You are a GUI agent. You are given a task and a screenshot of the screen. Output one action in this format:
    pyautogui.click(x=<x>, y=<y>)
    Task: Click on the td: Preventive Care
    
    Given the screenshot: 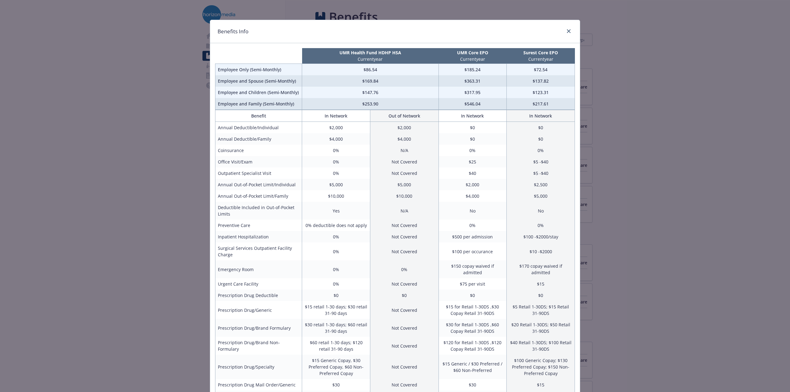 What is the action you would take?
    pyautogui.click(x=259, y=225)
    